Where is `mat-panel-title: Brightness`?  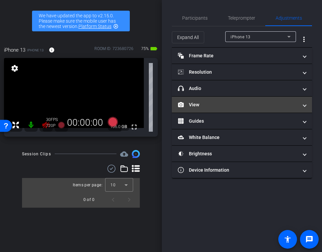 mat-panel-title: Brightness is located at coordinates (238, 154).